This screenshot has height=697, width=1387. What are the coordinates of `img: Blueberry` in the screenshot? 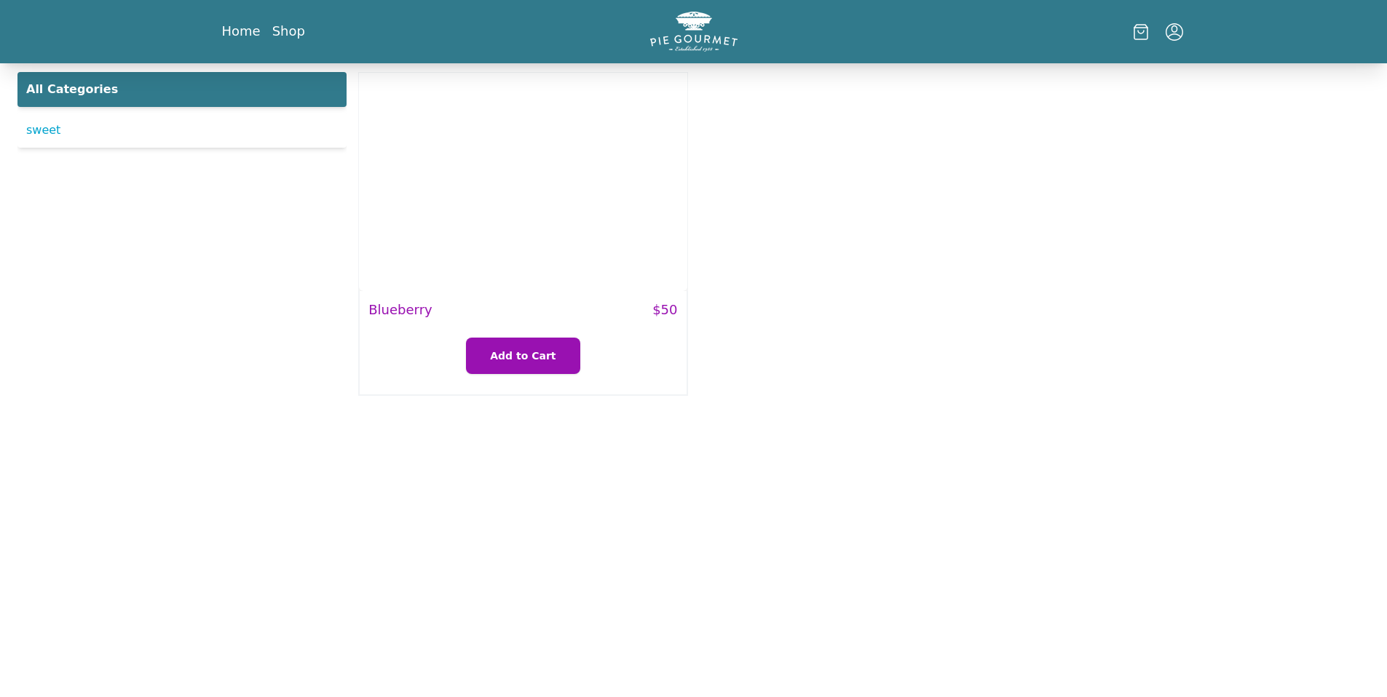 It's located at (523, 182).